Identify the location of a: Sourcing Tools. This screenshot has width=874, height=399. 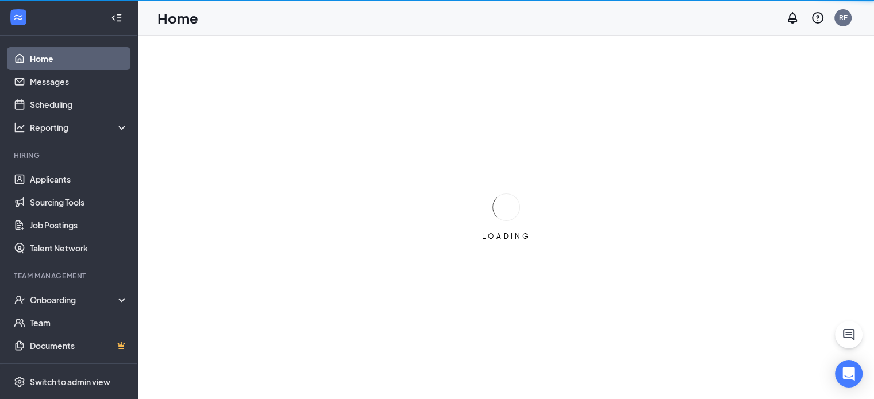
(79, 202).